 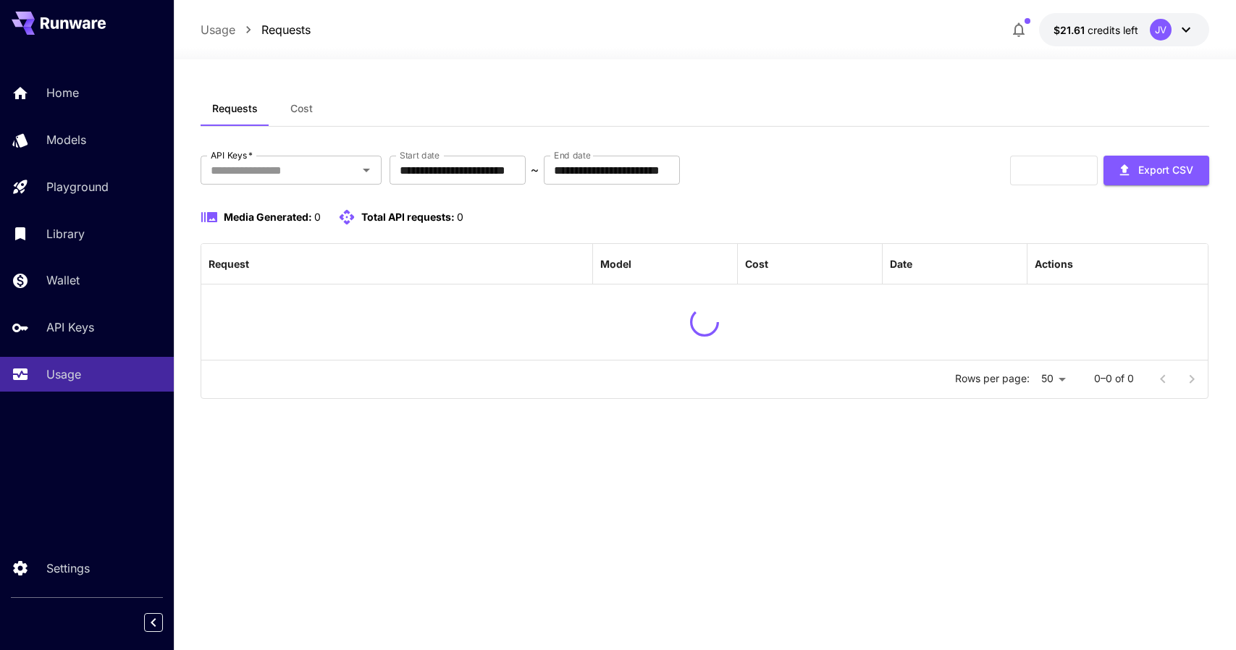 What do you see at coordinates (66, 140) in the screenshot?
I see `p: Models` at bounding box center [66, 140].